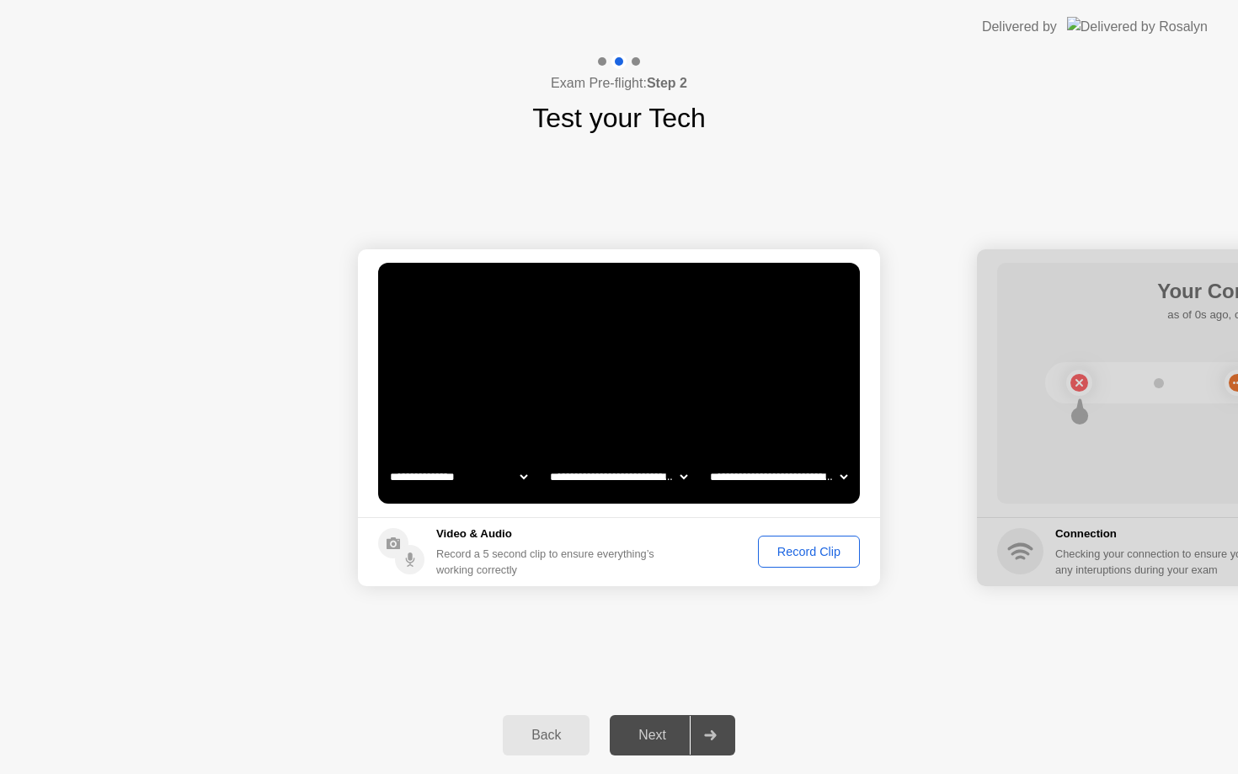 This screenshot has height=774, width=1238. Describe the element at coordinates (808, 551) in the screenshot. I see `button: Record Clip` at that location.